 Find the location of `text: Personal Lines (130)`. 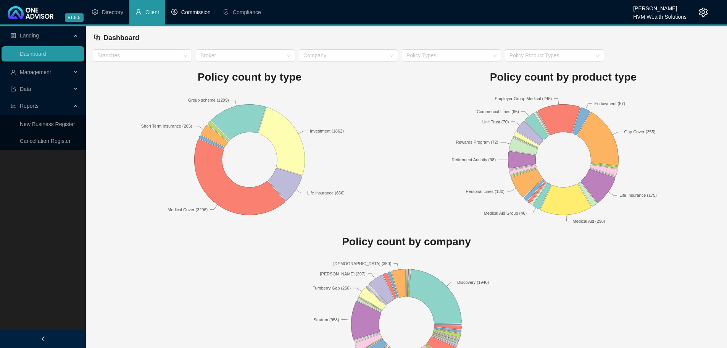

text: Personal Lines (130) is located at coordinates (485, 191).